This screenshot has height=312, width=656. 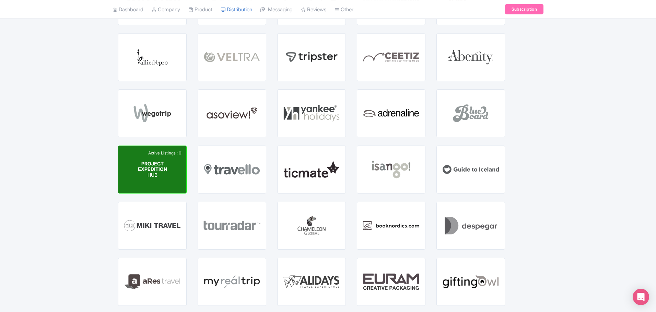 What do you see at coordinates (152, 175) in the screenshot?
I see `p: HUB` at bounding box center [152, 175].